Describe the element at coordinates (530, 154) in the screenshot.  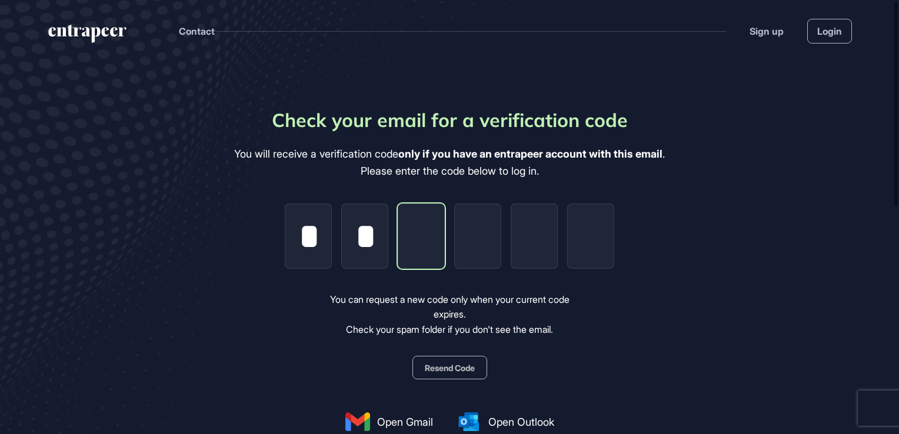
I see `b: only if you have an entrapeer account with this email` at that location.